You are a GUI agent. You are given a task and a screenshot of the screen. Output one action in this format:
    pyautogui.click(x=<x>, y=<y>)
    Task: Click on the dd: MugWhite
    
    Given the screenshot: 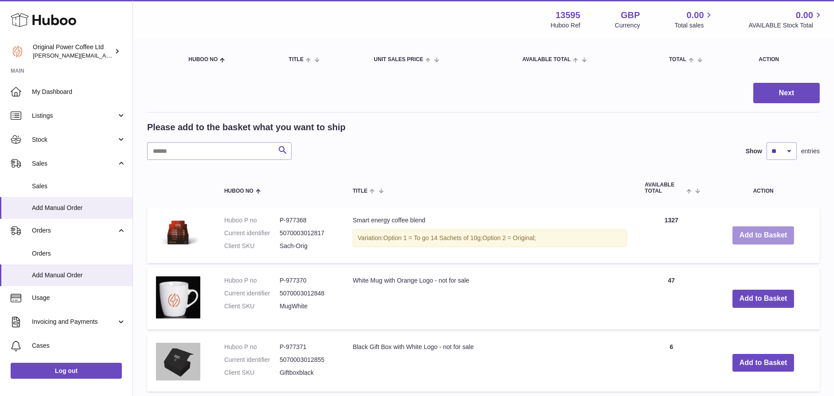 What is the action you would take?
    pyautogui.click(x=307, y=306)
    